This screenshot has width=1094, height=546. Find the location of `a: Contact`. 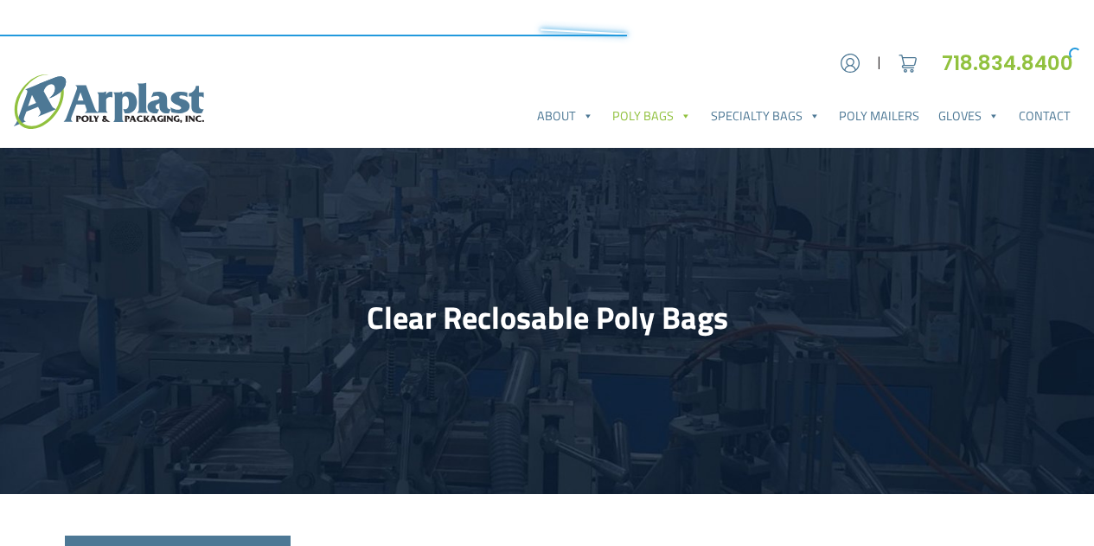

a: Contact is located at coordinates (1045, 116).